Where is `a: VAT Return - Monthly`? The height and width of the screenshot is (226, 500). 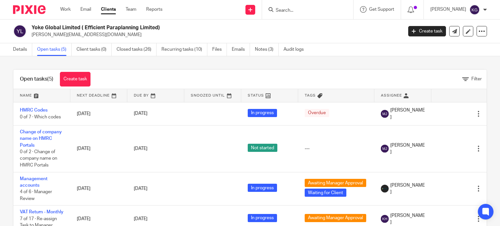
a: VAT Return - Monthly is located at coordinates (42, 212).